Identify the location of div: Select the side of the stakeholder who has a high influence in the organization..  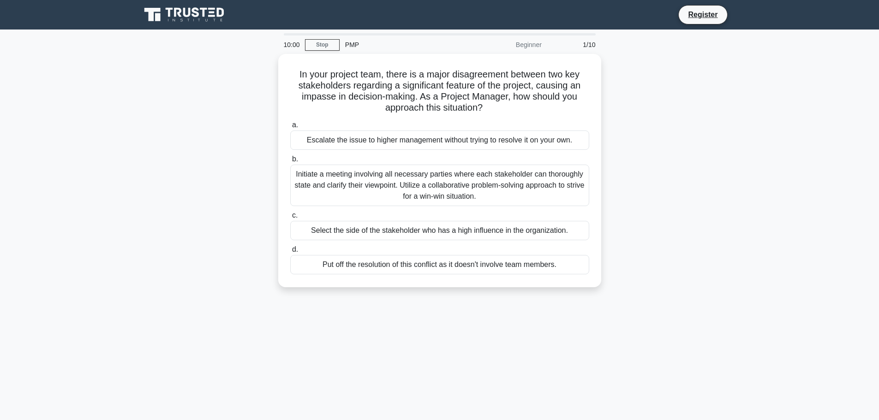
(440, 231).